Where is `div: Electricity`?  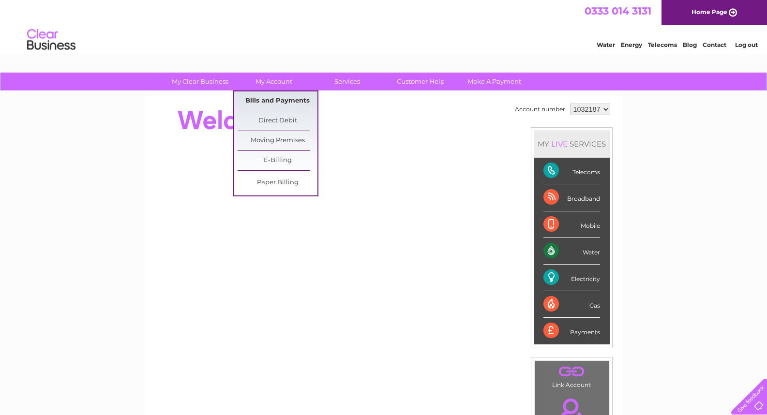
div: Electricity is located at coordinates (572, 278).